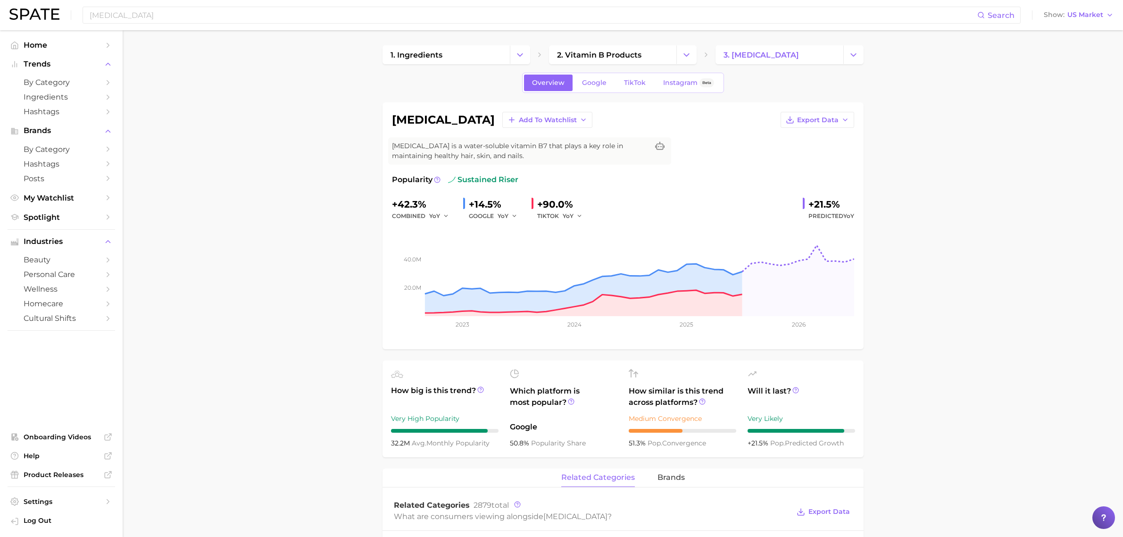  What do you see at coordinates (563, 216) in the screenshot?
I see `div: TIKTOK` at bounding box center [563, 216].